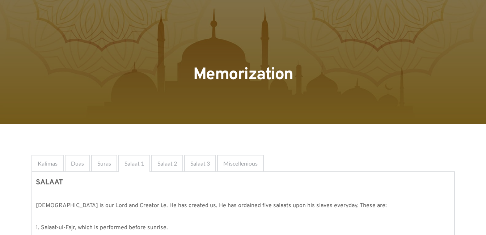  I want to click on span: Memorization, so click(243, 75).